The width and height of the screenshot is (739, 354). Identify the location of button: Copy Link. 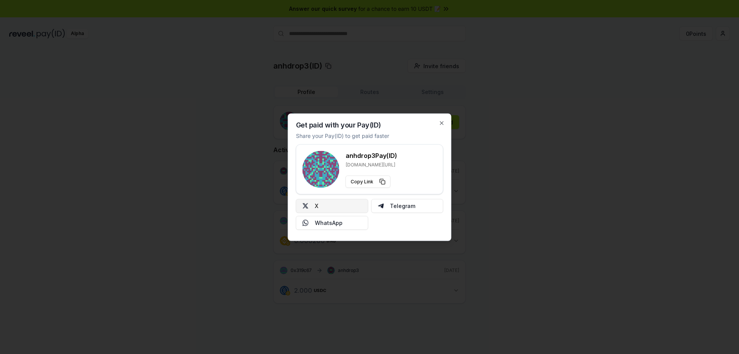
(368, 181).